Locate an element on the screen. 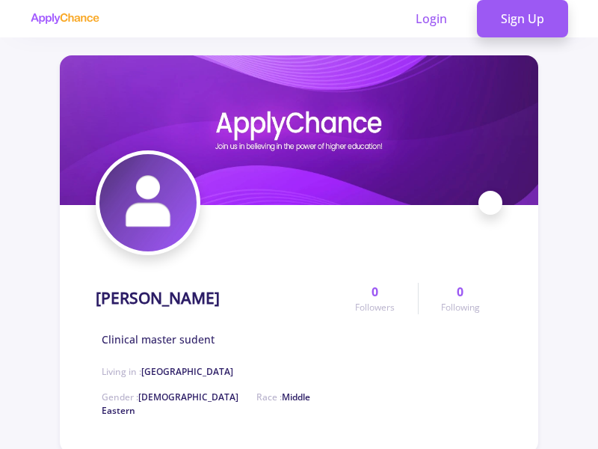 This screenshot has height=449, width=598. span: Followers is located at coordinates (375, 307).